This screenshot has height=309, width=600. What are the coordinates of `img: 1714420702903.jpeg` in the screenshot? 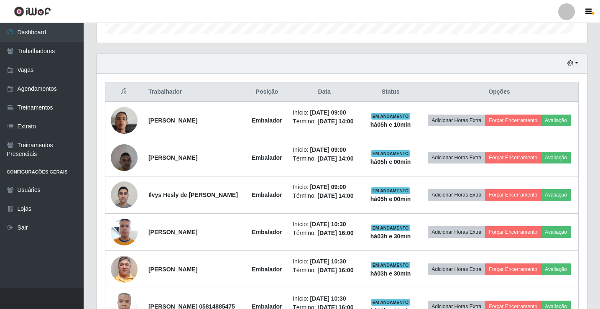 It's located at (124, 194).